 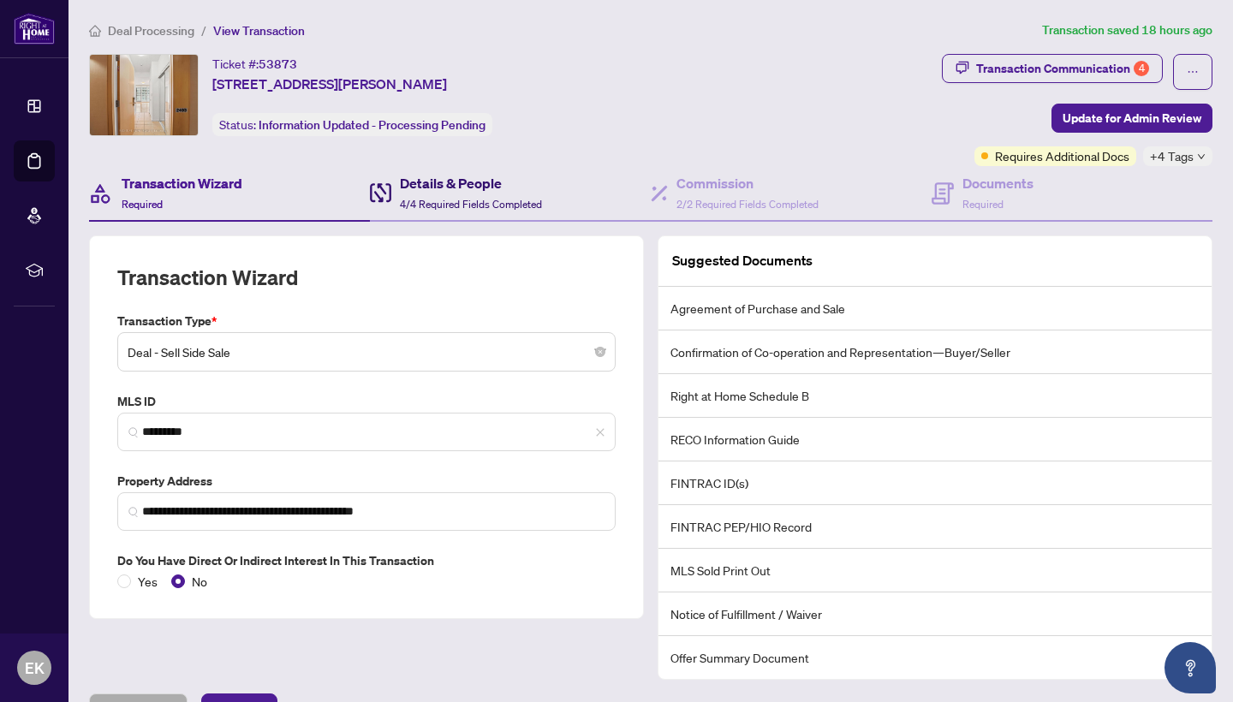 I want to click on h4: Commission, so click(x=748, y=183).